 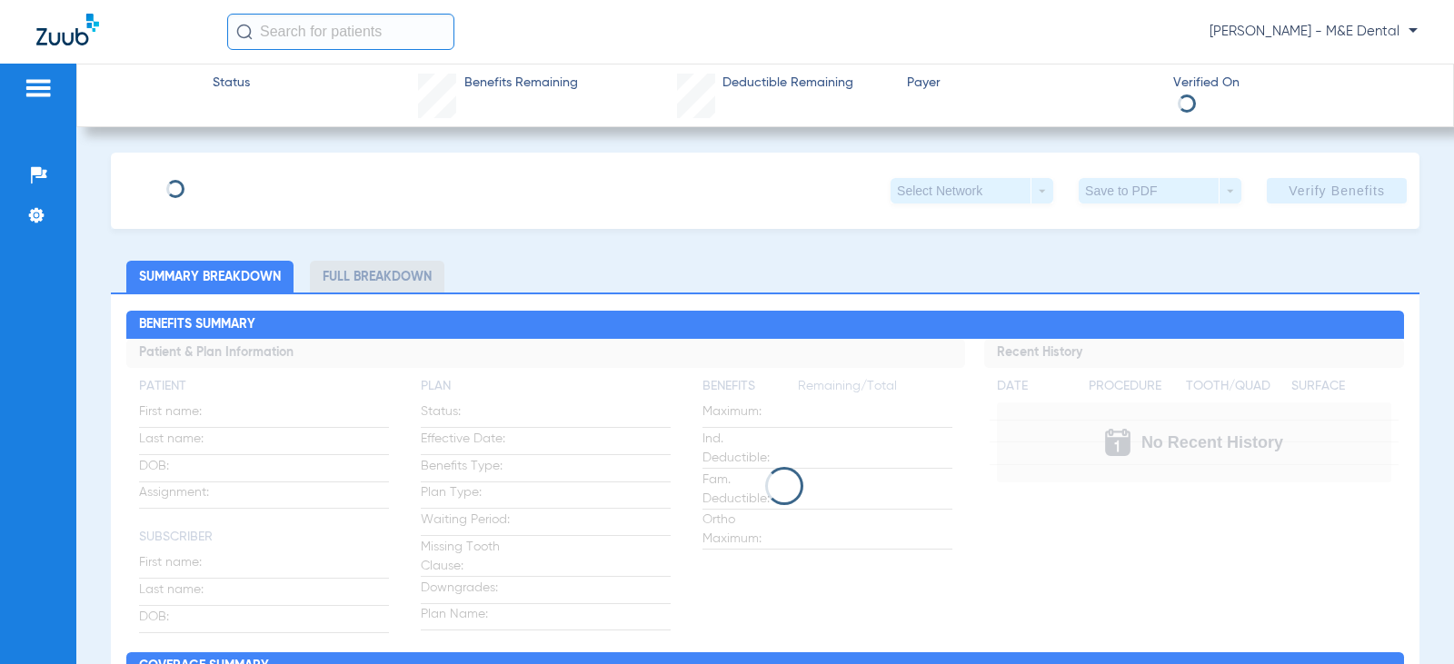 I want to click on img: Search Icon, so click(x=244, y=32).